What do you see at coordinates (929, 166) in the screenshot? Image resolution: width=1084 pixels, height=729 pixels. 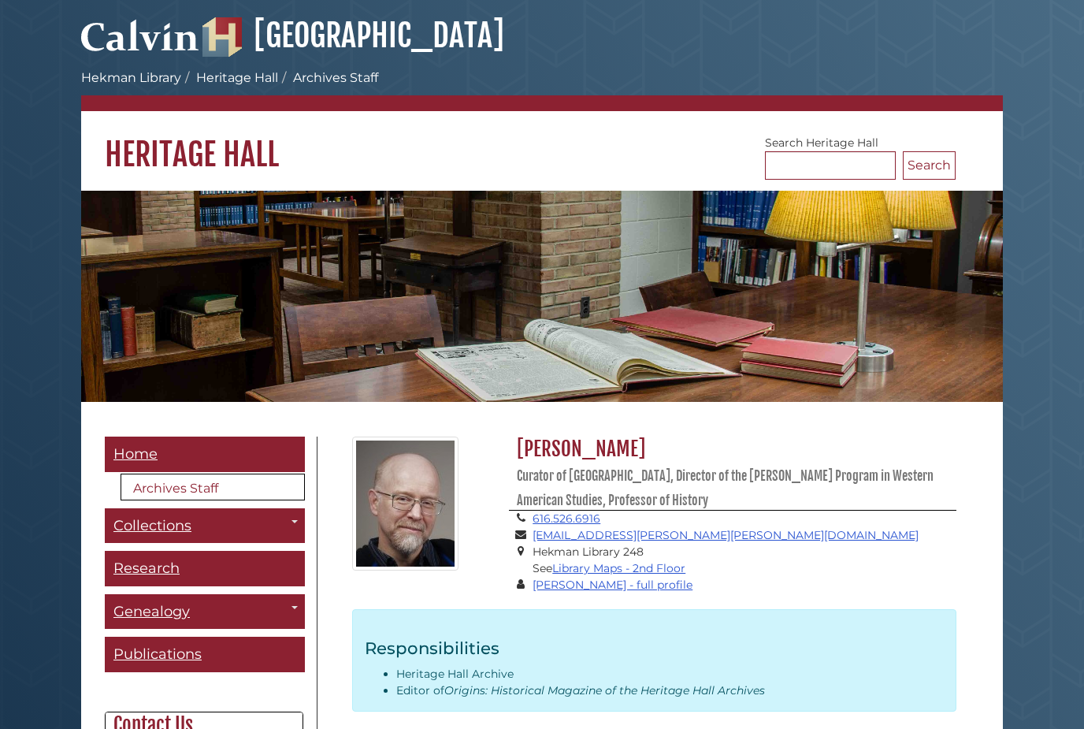 I see `button: Search` at bounding box center [929, 166].